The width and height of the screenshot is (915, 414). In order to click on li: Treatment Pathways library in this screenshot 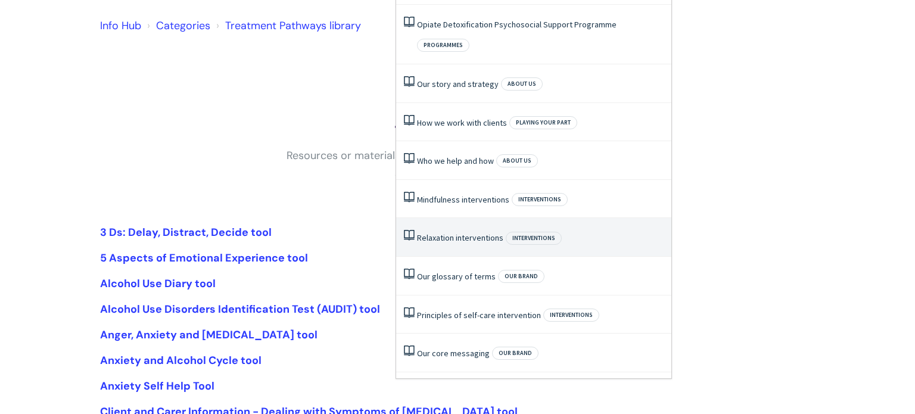, I will do `click(287, 26)`.